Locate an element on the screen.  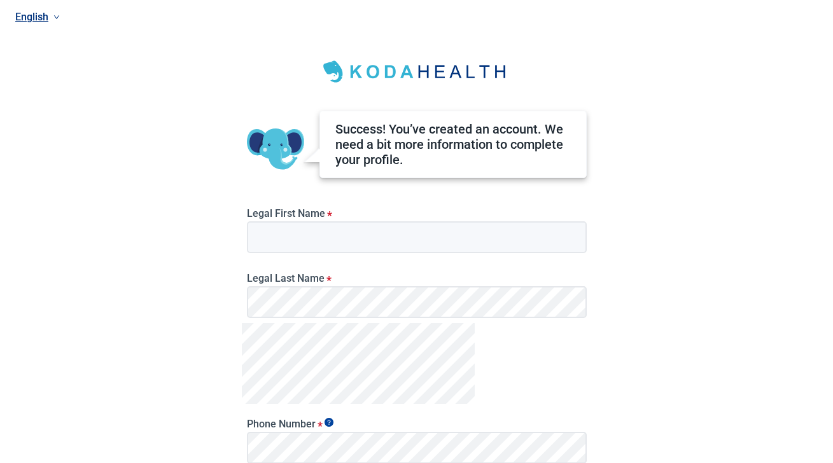
label: Phone Number is located at coordinates (417, 424).